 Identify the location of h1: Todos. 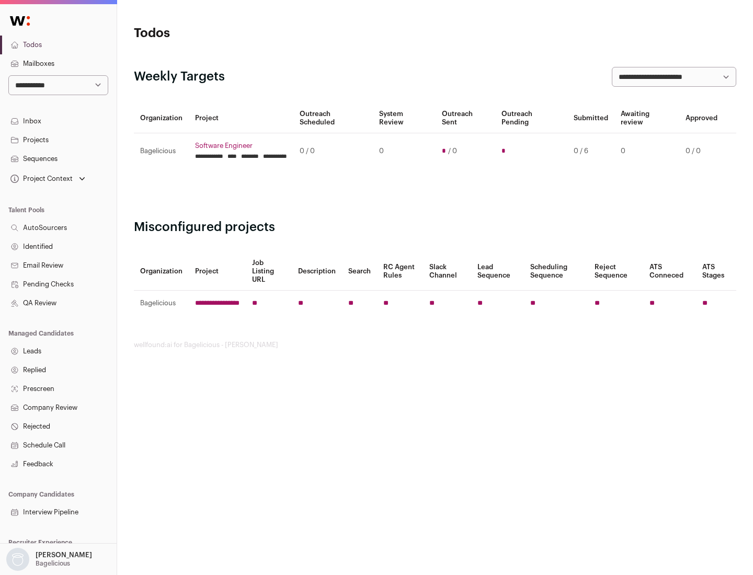
(234, 33).